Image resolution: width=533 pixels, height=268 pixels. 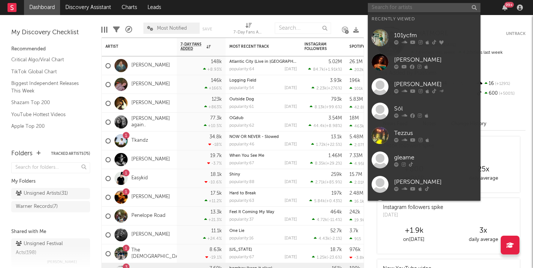 What do you see at coordinates (47, 138) in the screenshot?
I see `a: Spotify Track Velocity Chart` at bounding box center [47, 138].